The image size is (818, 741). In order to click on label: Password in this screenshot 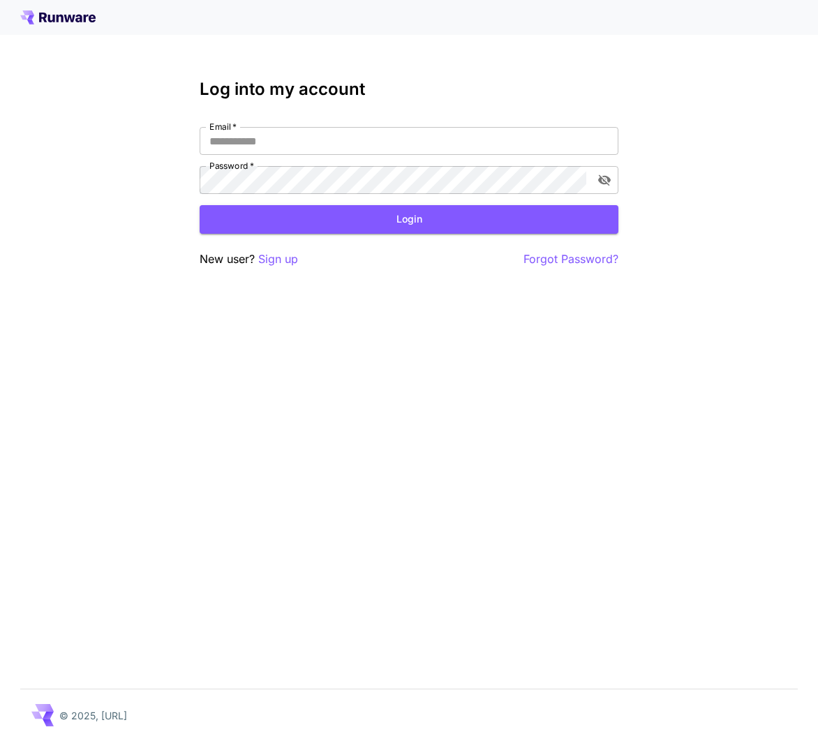, I will do `click(232, 165)`.